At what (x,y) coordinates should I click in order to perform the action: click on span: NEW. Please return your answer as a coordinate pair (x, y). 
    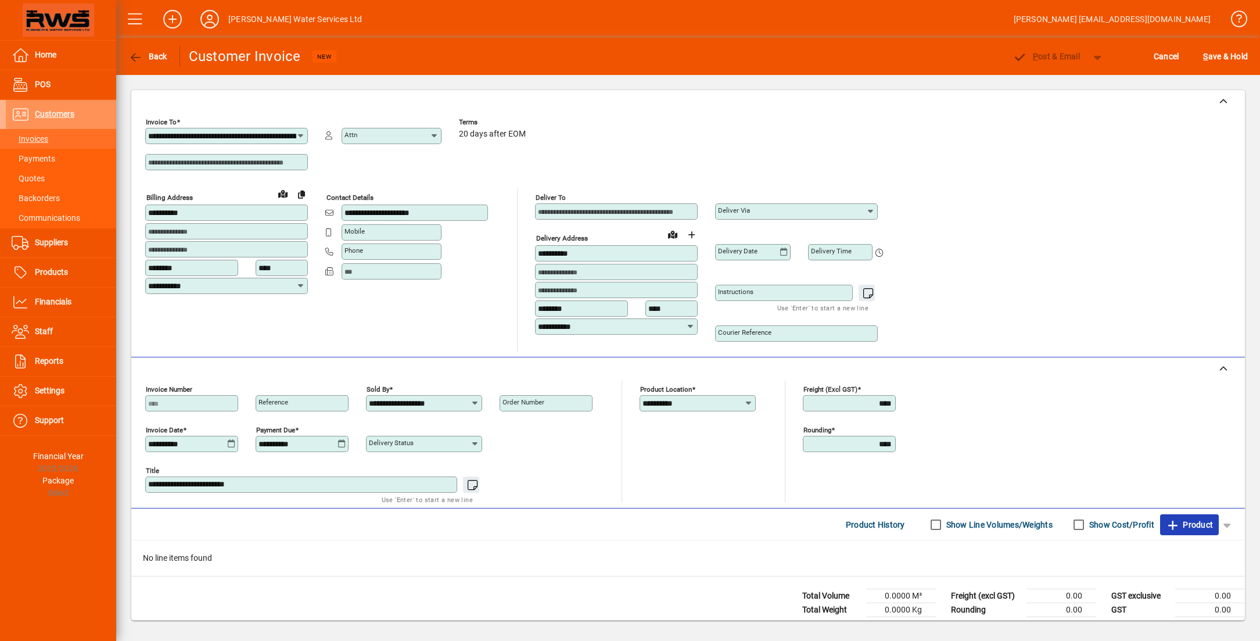
    Looking at the image, I should click on (324, 56).